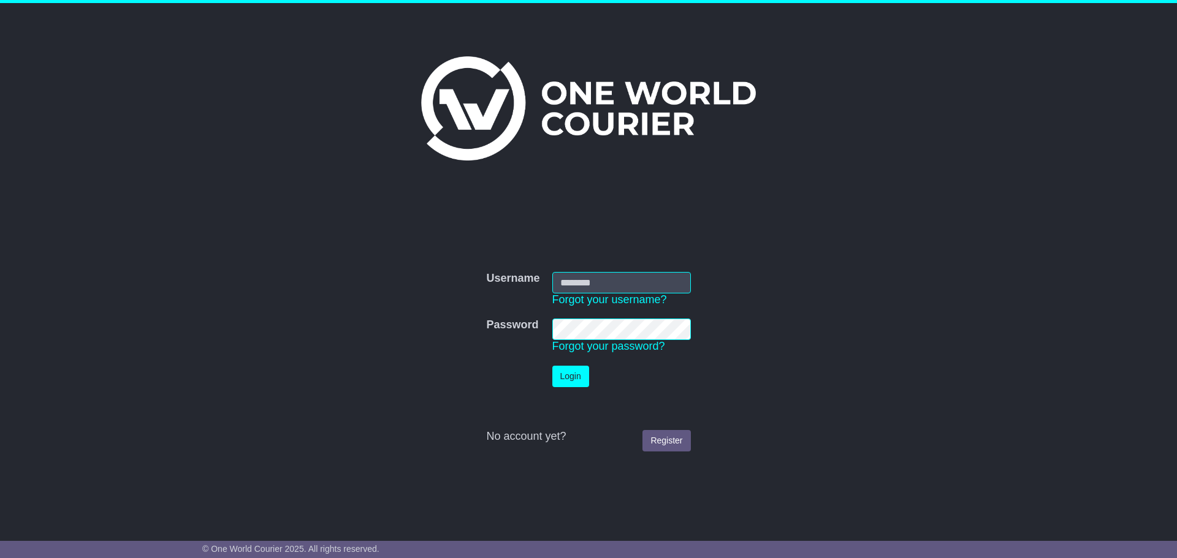 This screenshot has height=558, width=1177. I want to click on a: Register, so click(666, 441).